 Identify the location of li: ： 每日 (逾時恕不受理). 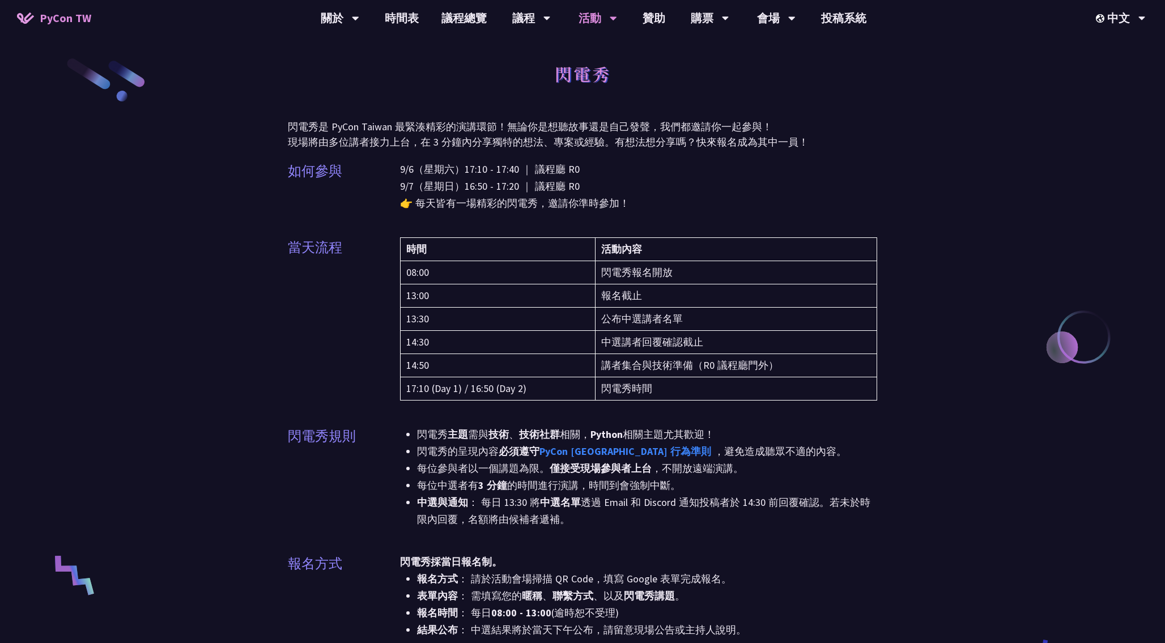
(647, 613).